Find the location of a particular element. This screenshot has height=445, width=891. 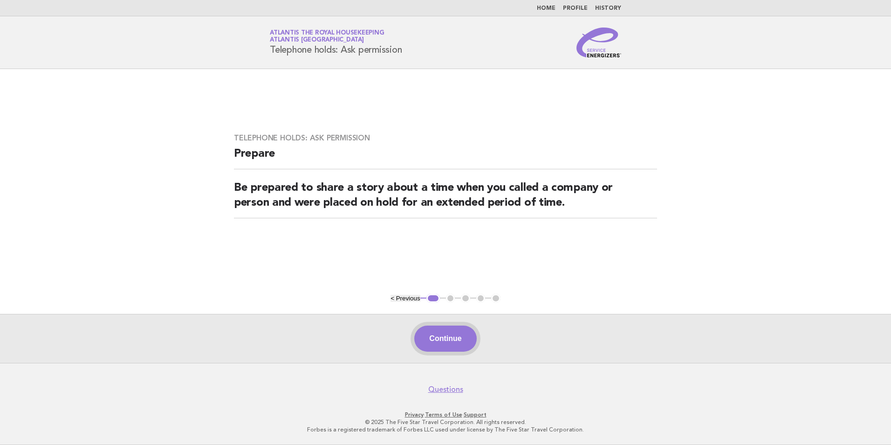

p: © 2025 The Five Star Travel Corporation. All rights reserved. is located at coordinates (446, 422).